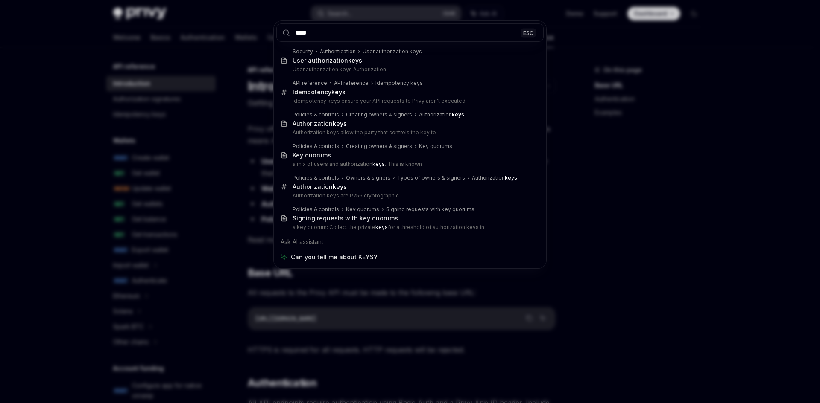 This screenshot has width=820, height=403. Describe the element at coordinates (409, 228) in the screenshot. I see `p: a key quorum: Collect the private for a threshold of authorization keys in` at that location.